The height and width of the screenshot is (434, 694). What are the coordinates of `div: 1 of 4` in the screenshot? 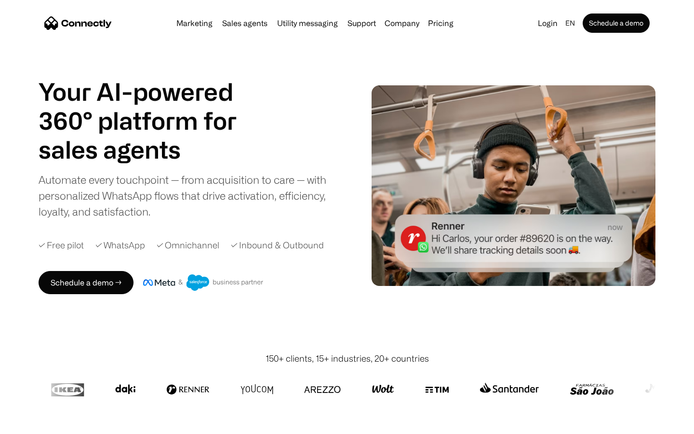 It's located at (149, 149).